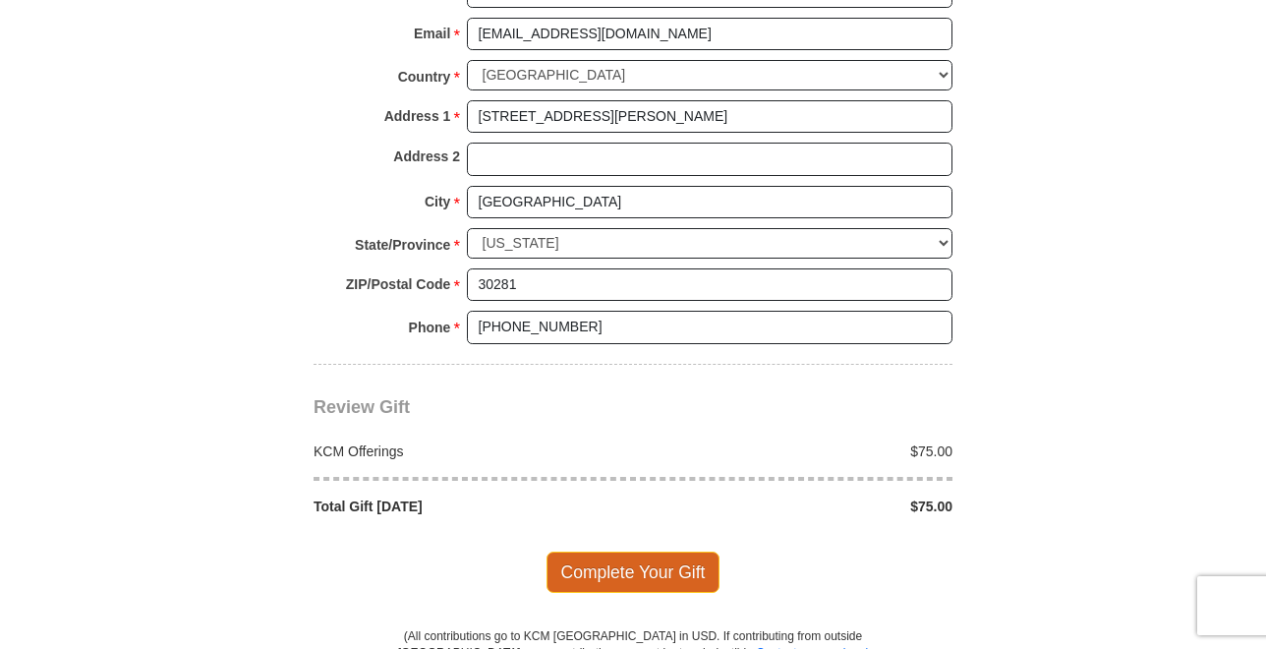 This screenshot has height=649, width=1266. What do you see at coordinates (438, 202) in the screenshot?
I see `strong: City` at bounding box center [438, 202].